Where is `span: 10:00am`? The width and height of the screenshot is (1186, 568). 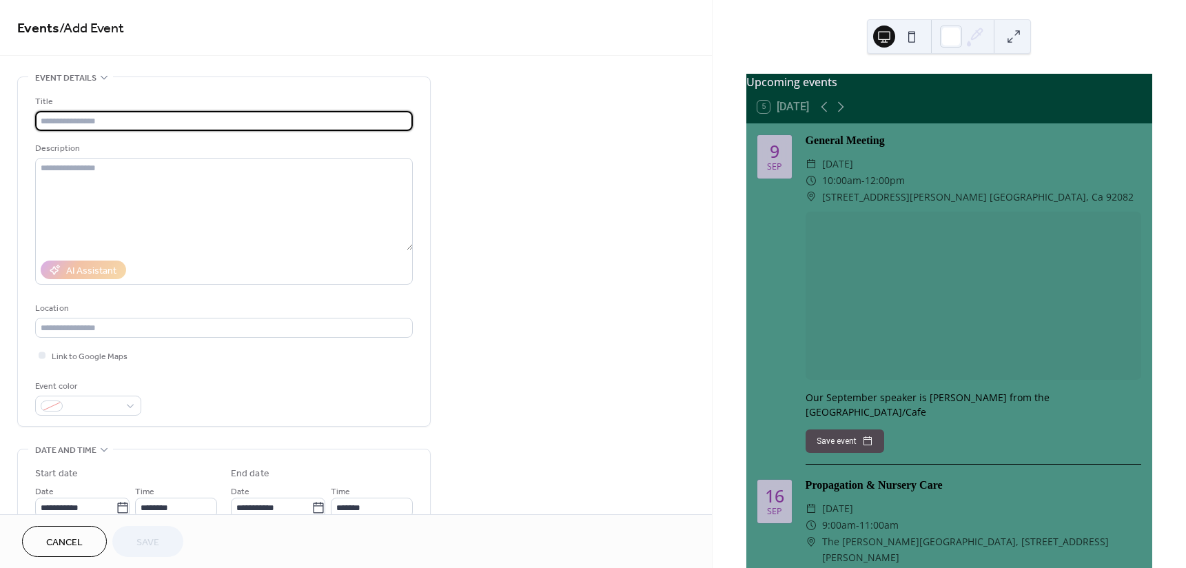
span: 10:00am is located at coordinates (841, 181).